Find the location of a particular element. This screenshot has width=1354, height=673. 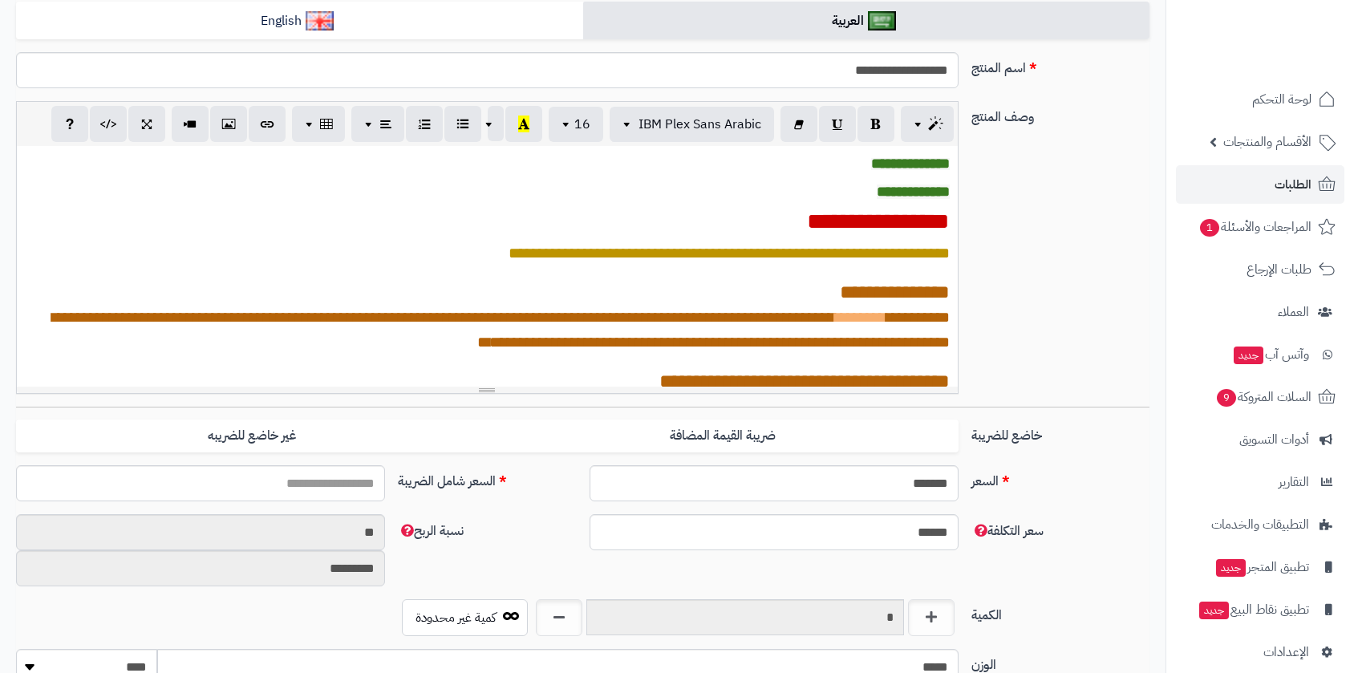

span: الطلبات is located at coordinates (1293, 184).